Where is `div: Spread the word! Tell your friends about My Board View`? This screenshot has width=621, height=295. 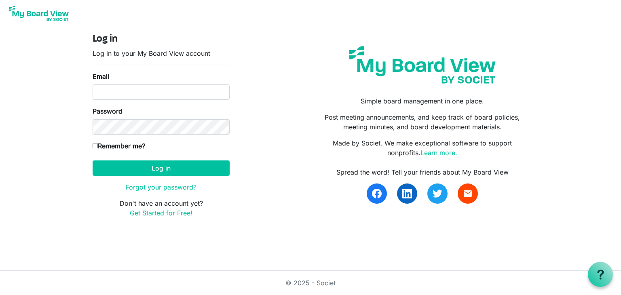 div: Spread the word! Tell your friends about My Board View is located at coordinates (422, 172).